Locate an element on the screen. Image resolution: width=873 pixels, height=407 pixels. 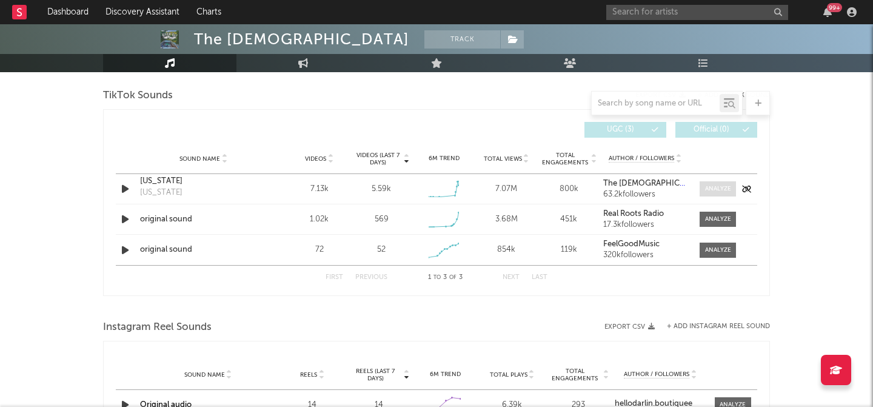
div: 1 3 3 is located at coordinates (445, 278).